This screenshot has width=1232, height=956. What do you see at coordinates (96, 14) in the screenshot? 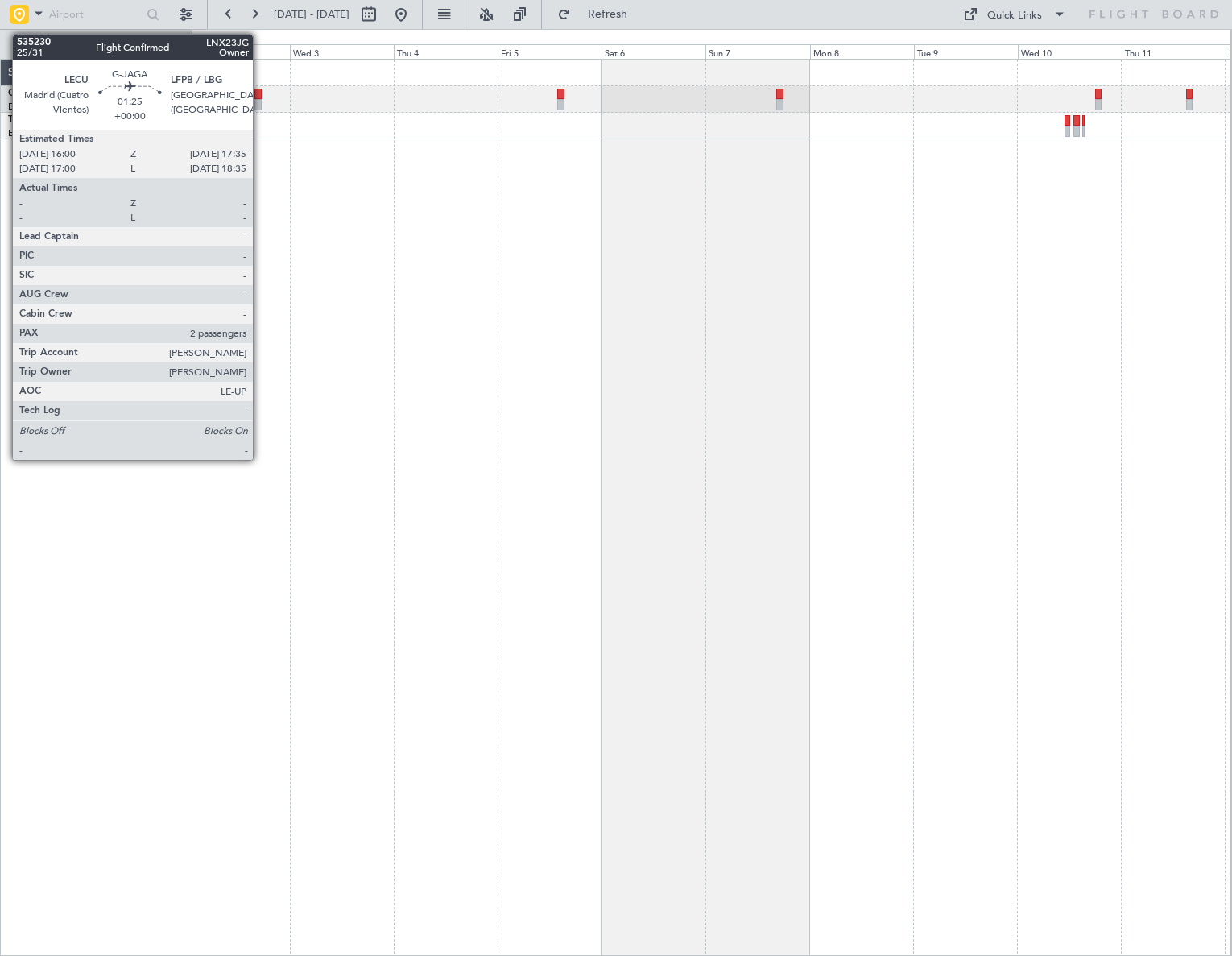
I see `input: Airport` at bounding box center [96, 14].